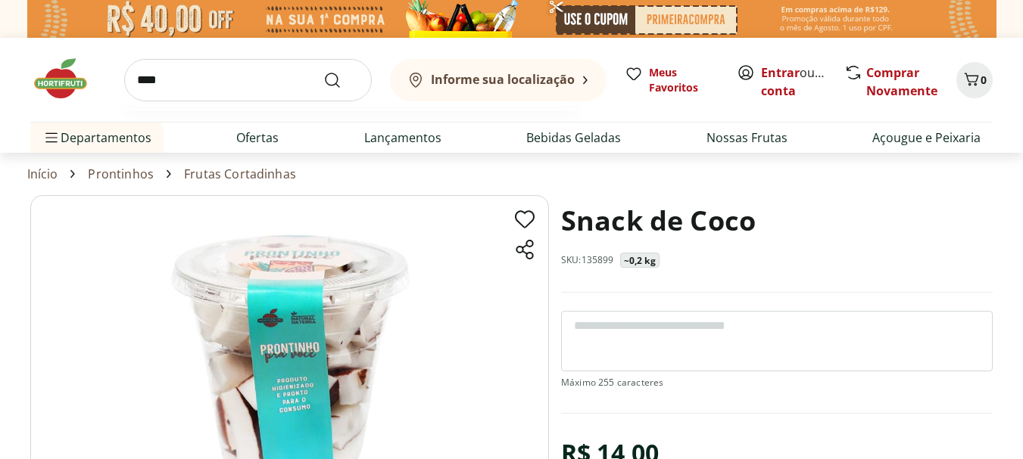 Image resolution: width=1023 pixels, height=459 pixels. What do you see at coordinates (658, 221) in the screenshot?
I see `h1: Snack de Coco` at bounding box center [658, 221].